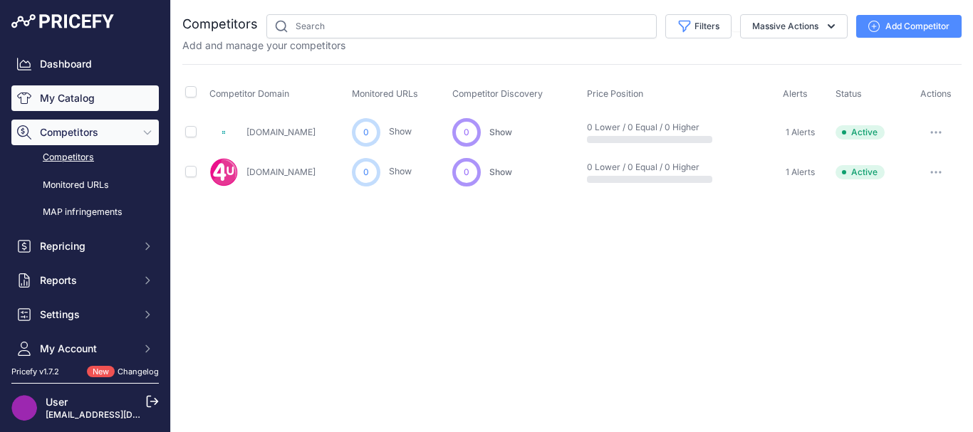  What do you see at coordinates (86, 281) in the screenshot?
I see `span: Reports` at bounding box center [86, 281].